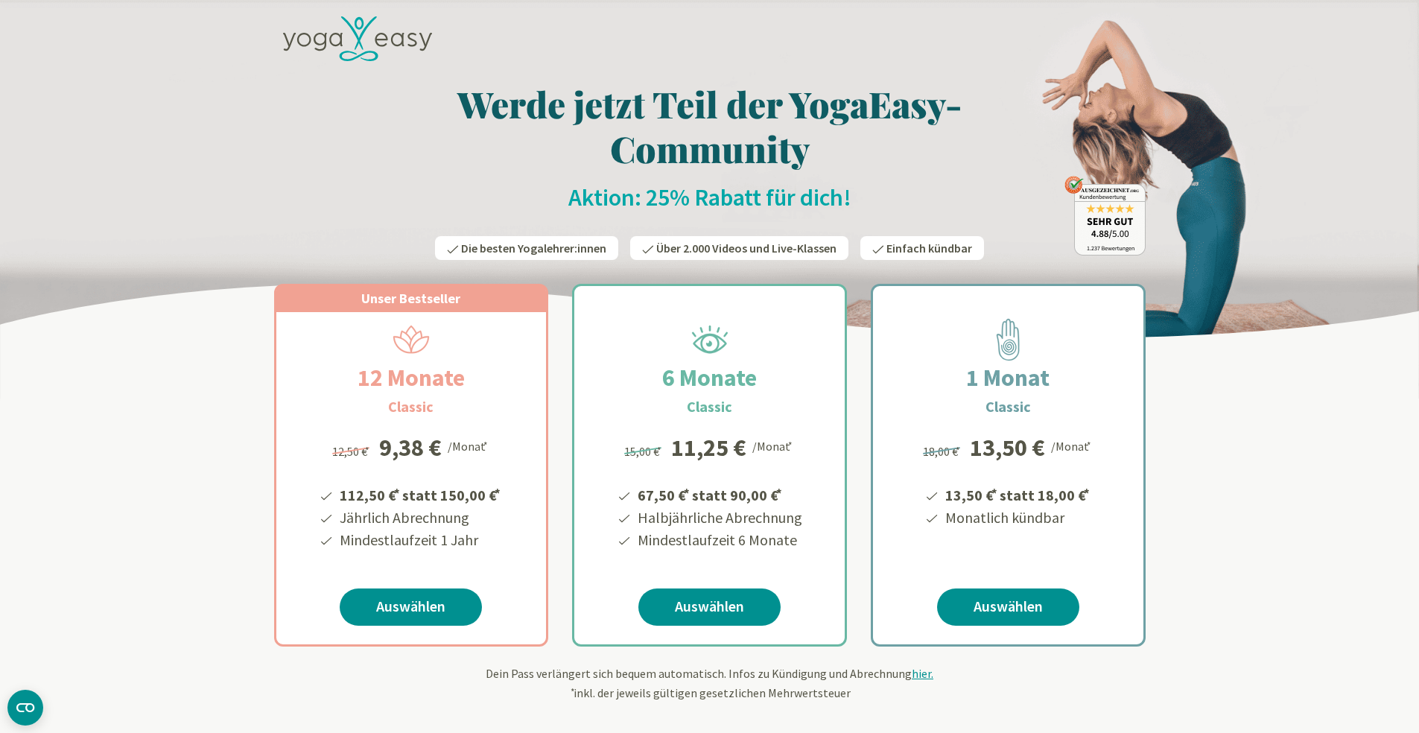 Image resolution: width=1419 pixels, height=733 pixels. I want to click on span: 18,00 €, so click(942, 451).